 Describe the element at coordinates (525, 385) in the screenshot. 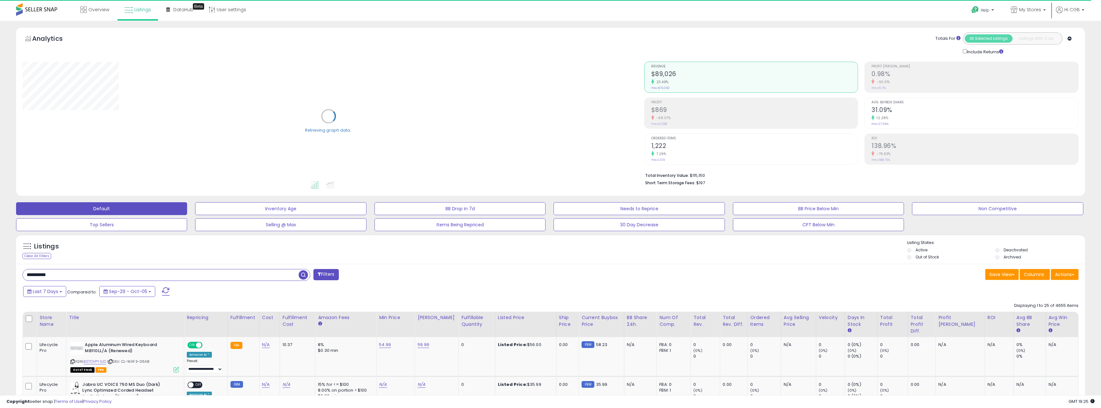

I see `div: $35.99` at that location.